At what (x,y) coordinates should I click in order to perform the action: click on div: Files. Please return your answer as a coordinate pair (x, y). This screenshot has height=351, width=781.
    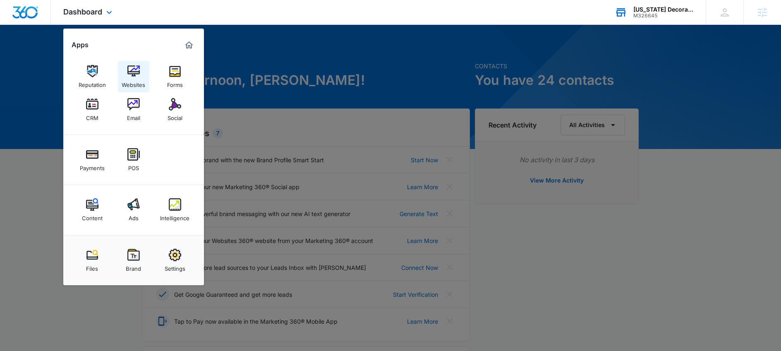
    Looking at the image, I should click on (92, 266).